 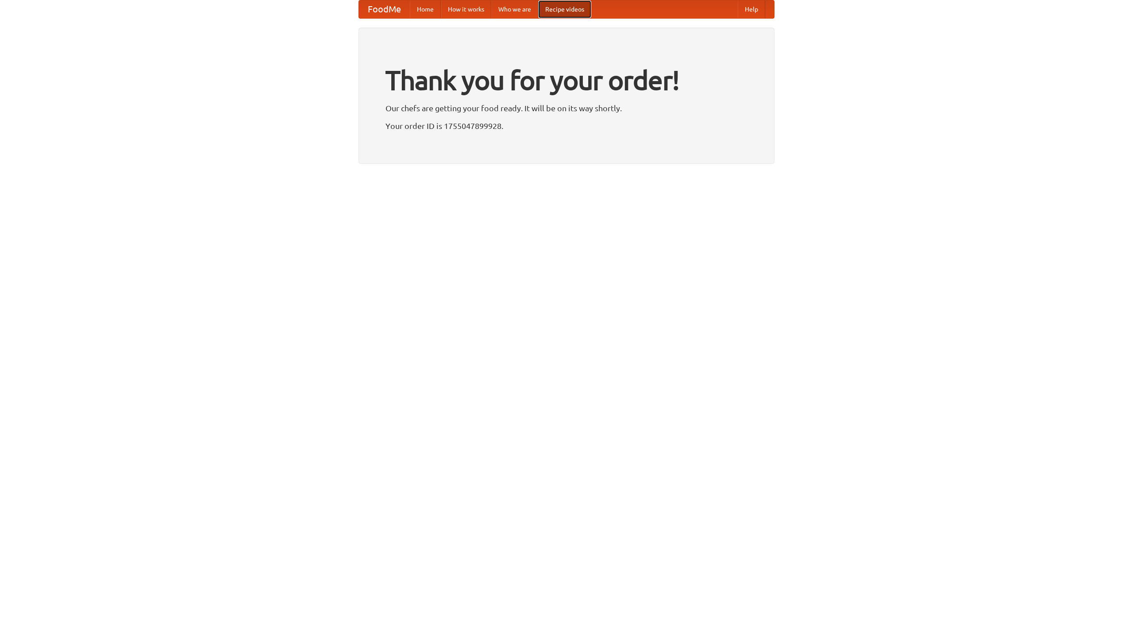 What do you see at coordinates (567, 126) in the screenshot?
I see `p: Your order ID is 1755047899928.` at bounding box center [567, 126].